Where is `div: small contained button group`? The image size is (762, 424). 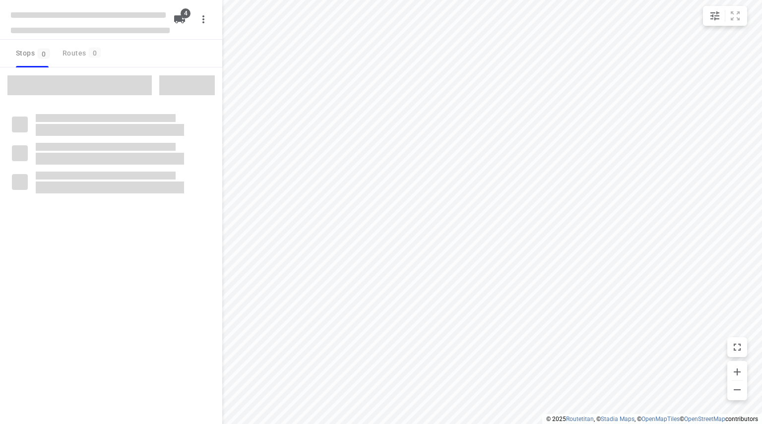
div: small contained button group is located at coordinates (724, 16).